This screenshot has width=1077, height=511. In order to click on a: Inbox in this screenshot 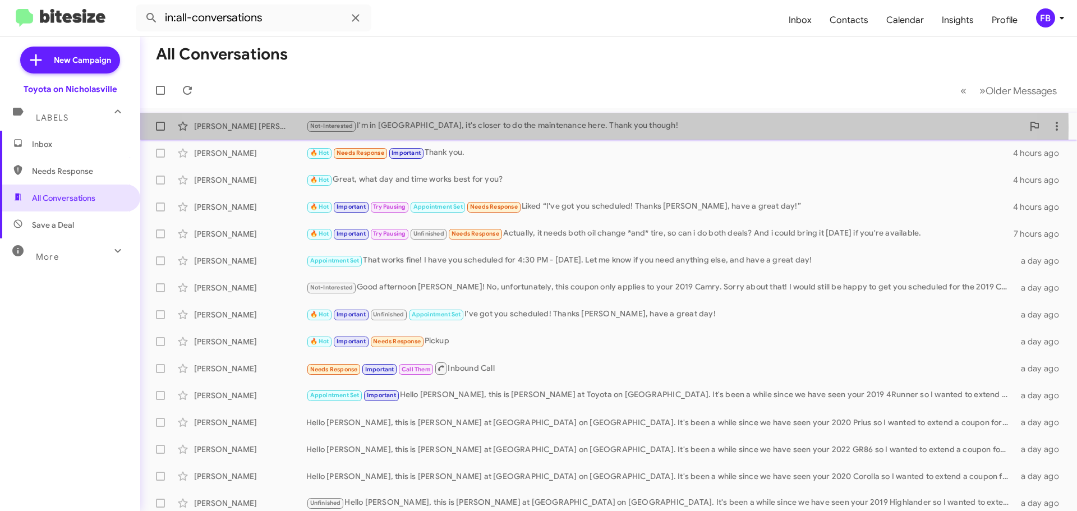, I will do `click(800, 20)`.